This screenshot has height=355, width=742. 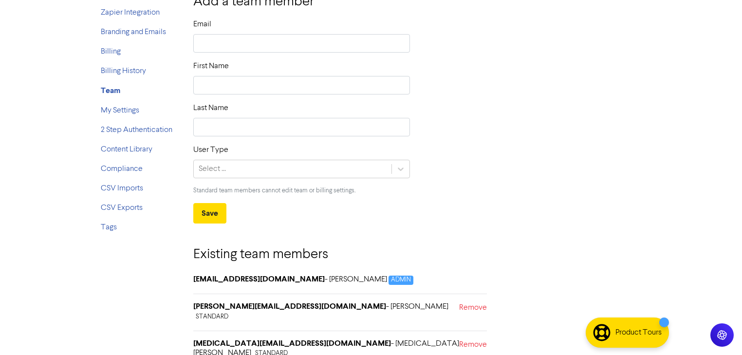 What do you see at coordinates (122, 188) in the screenshot?
I see `a: CSV Imports` at bounding box center [122, 188].